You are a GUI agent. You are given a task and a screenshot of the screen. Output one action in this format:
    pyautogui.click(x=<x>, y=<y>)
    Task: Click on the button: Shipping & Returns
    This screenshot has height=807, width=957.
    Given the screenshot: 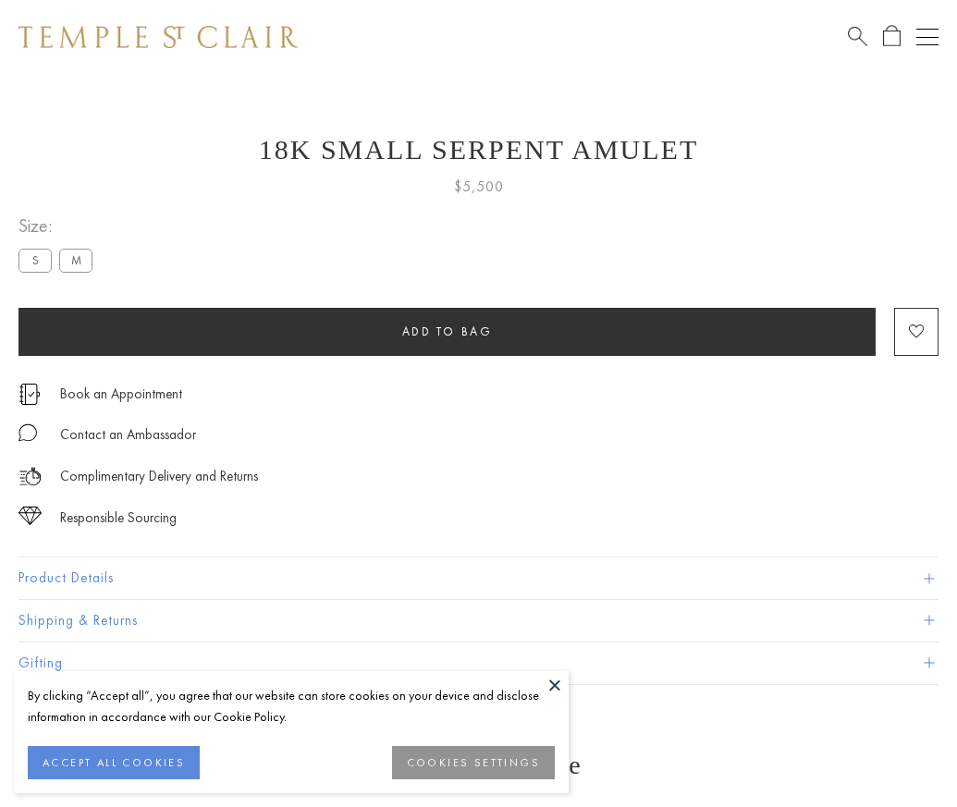 What is the action you would take?
    pyautogui.click(x=478, y=621)
    